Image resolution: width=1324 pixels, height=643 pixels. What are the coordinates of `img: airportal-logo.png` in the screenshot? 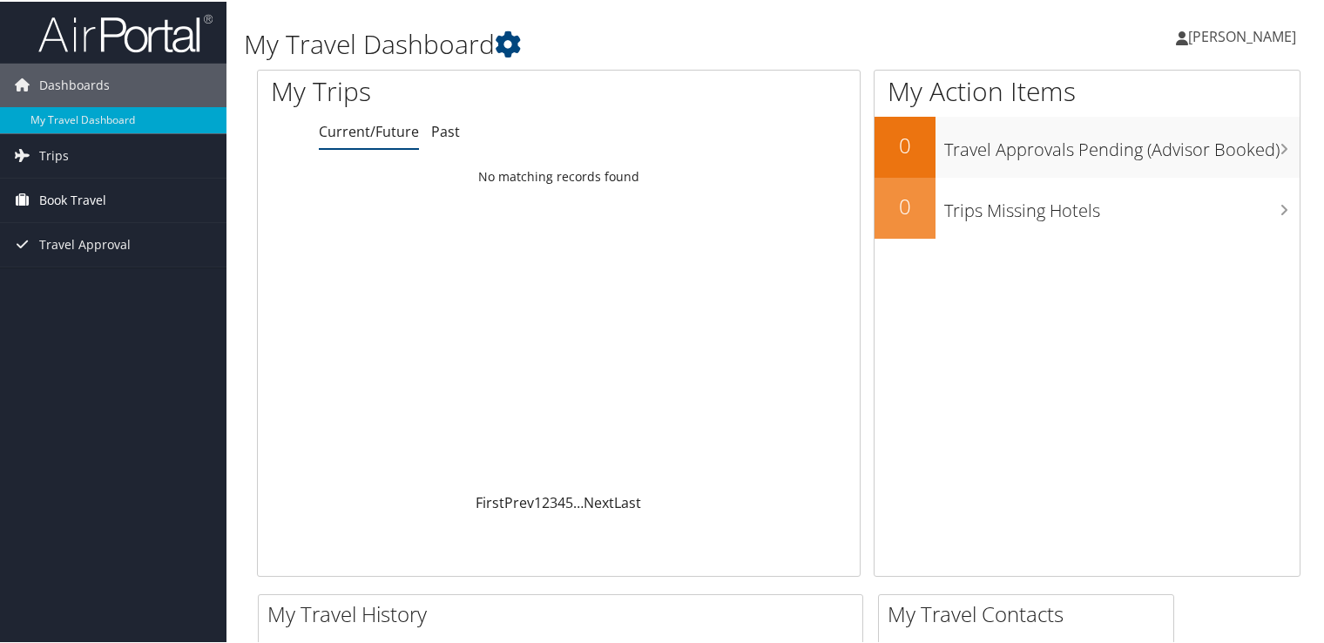 It's located at (125, 31).